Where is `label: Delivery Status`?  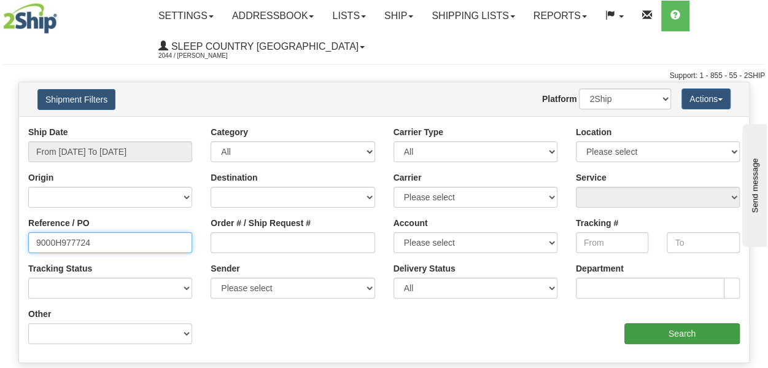 label: Delivery Status is located at coordinates (424, 268).